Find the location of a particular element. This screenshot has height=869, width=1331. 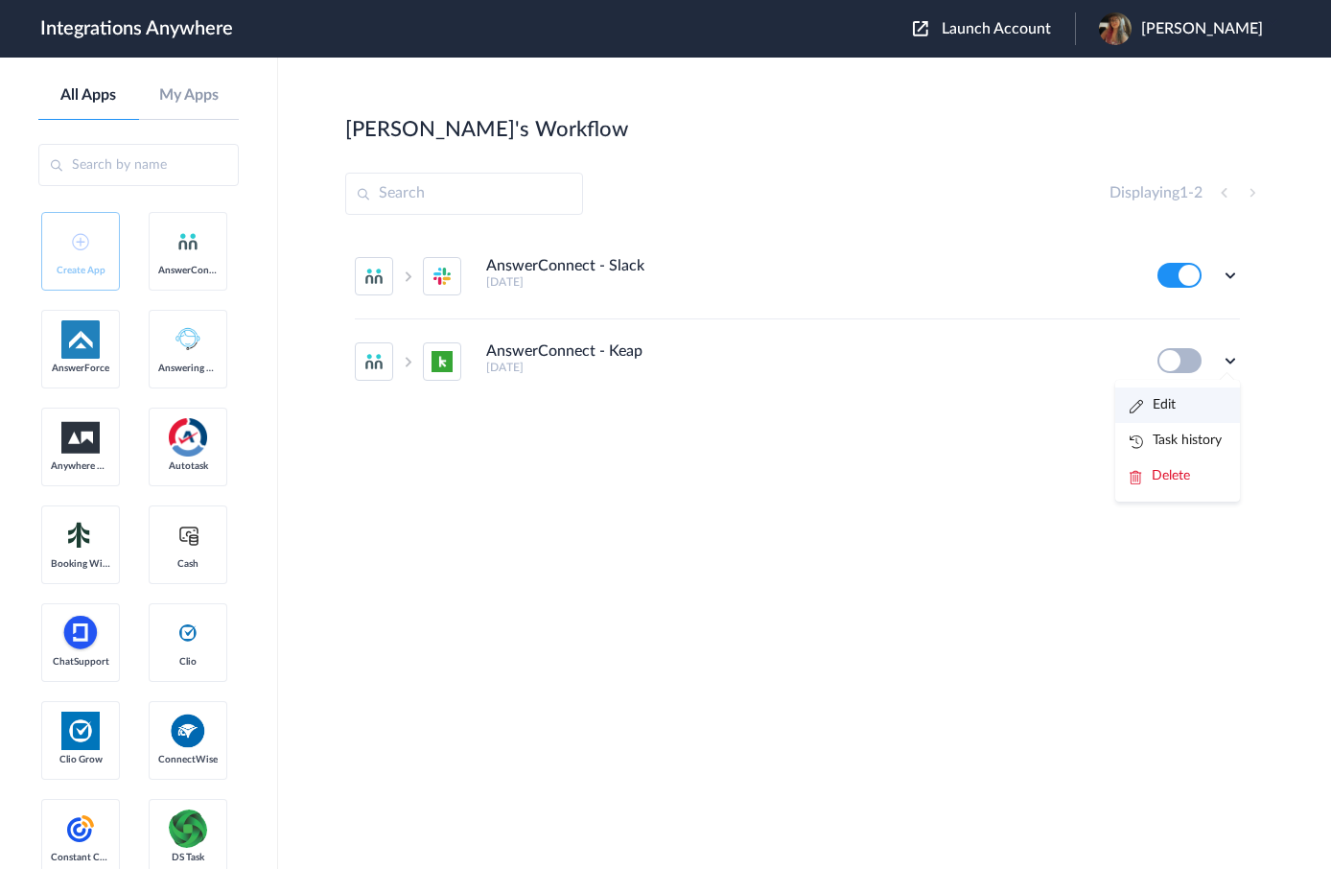

span: Constant Contact is located at coordinates (81, 857).